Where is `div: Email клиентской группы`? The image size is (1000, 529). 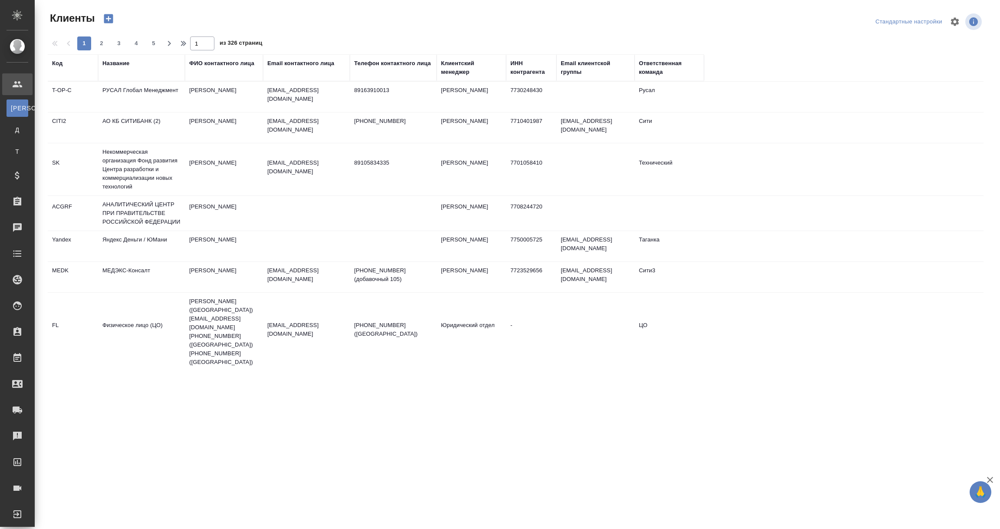 div: Email клиентской группы is located at coordinates (596, 68).